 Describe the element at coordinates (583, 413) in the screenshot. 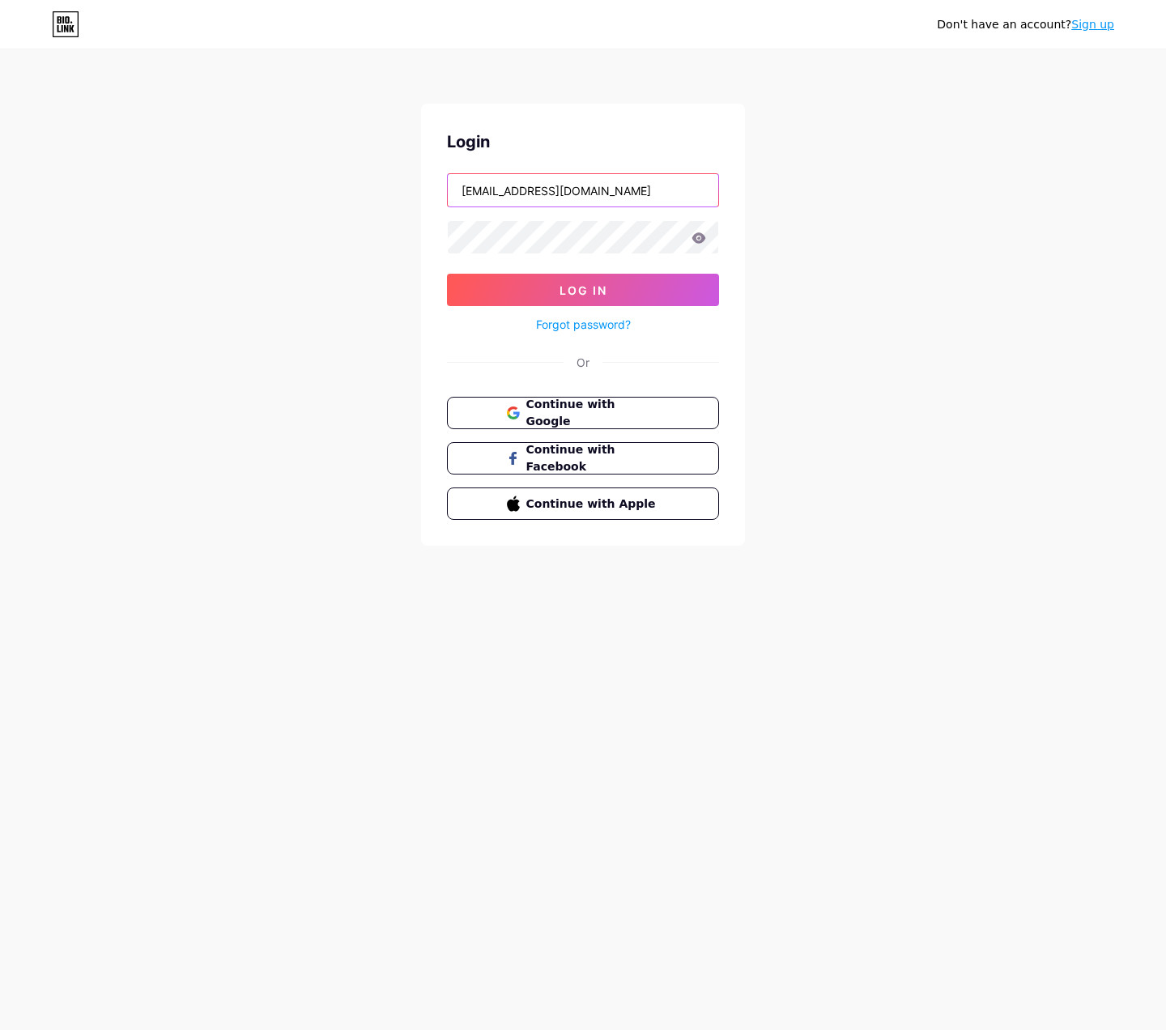

I see `a: Continue with Google` at that location.